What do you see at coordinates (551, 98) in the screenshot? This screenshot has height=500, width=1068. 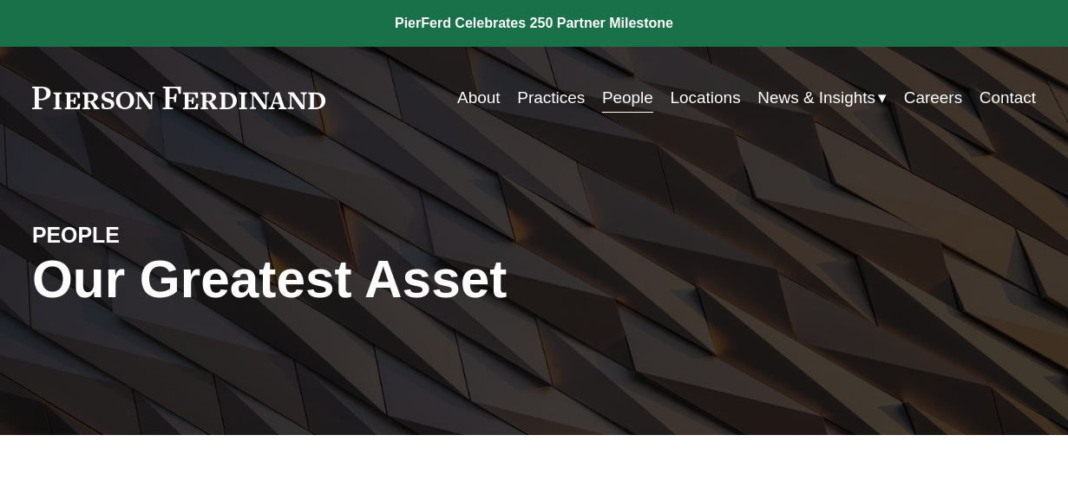 I see `a: Practices` at bounding box center [551, 98].